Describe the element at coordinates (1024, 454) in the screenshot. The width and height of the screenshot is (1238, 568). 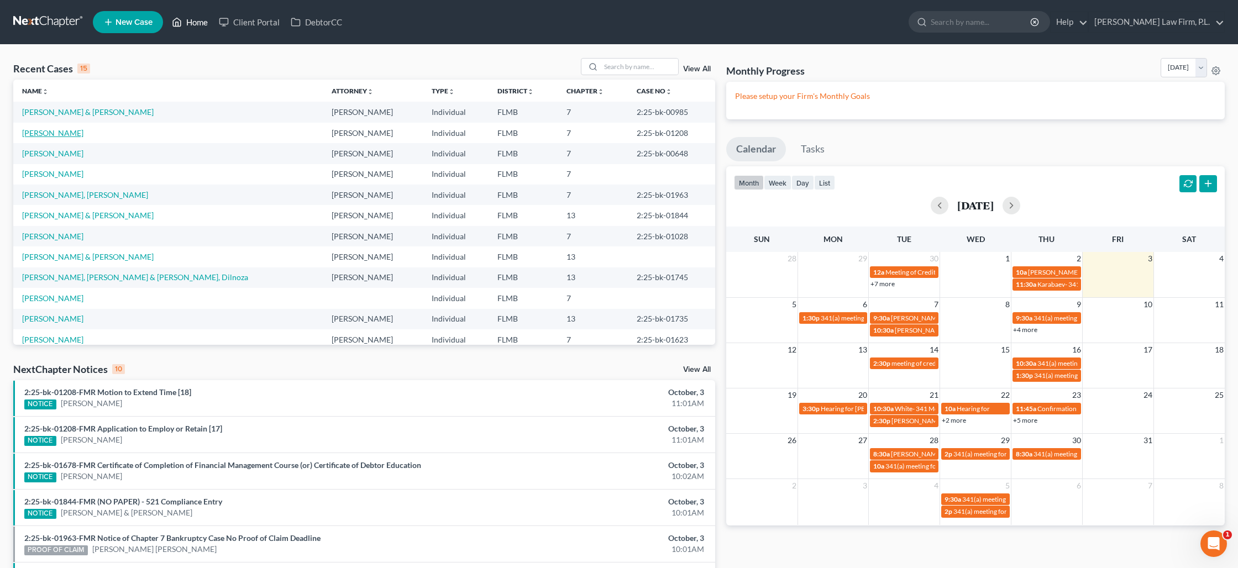
I see `span: 8:30a` at that location.